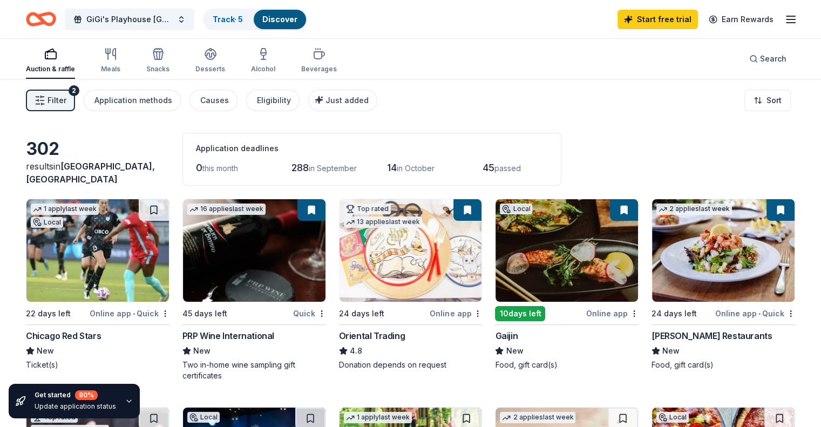 This screenshot has width=821, height=427. Describe the element at coordinates (111, 69) in the screenshot. I see `div: Meals` at that location.